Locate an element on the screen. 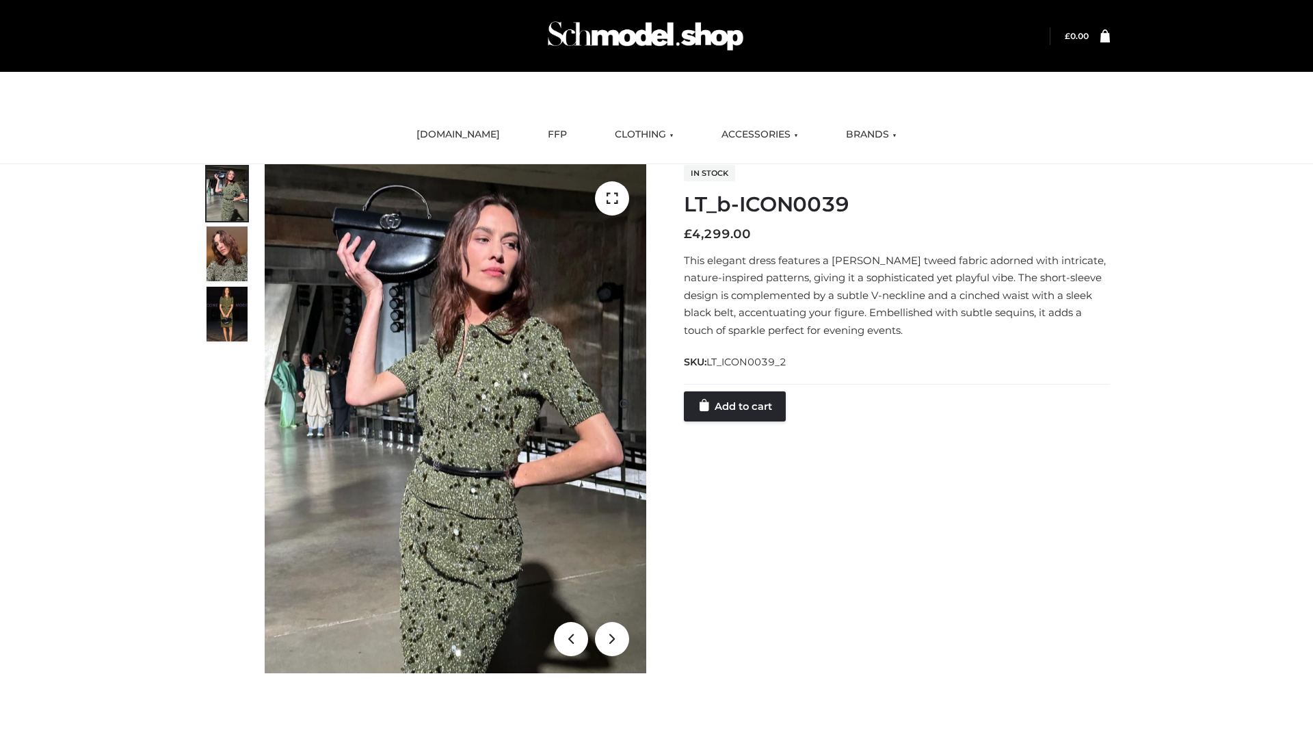 The width and height of the screenshot is (1313, 739). span: SKU: is located at coordinates (736, 362).